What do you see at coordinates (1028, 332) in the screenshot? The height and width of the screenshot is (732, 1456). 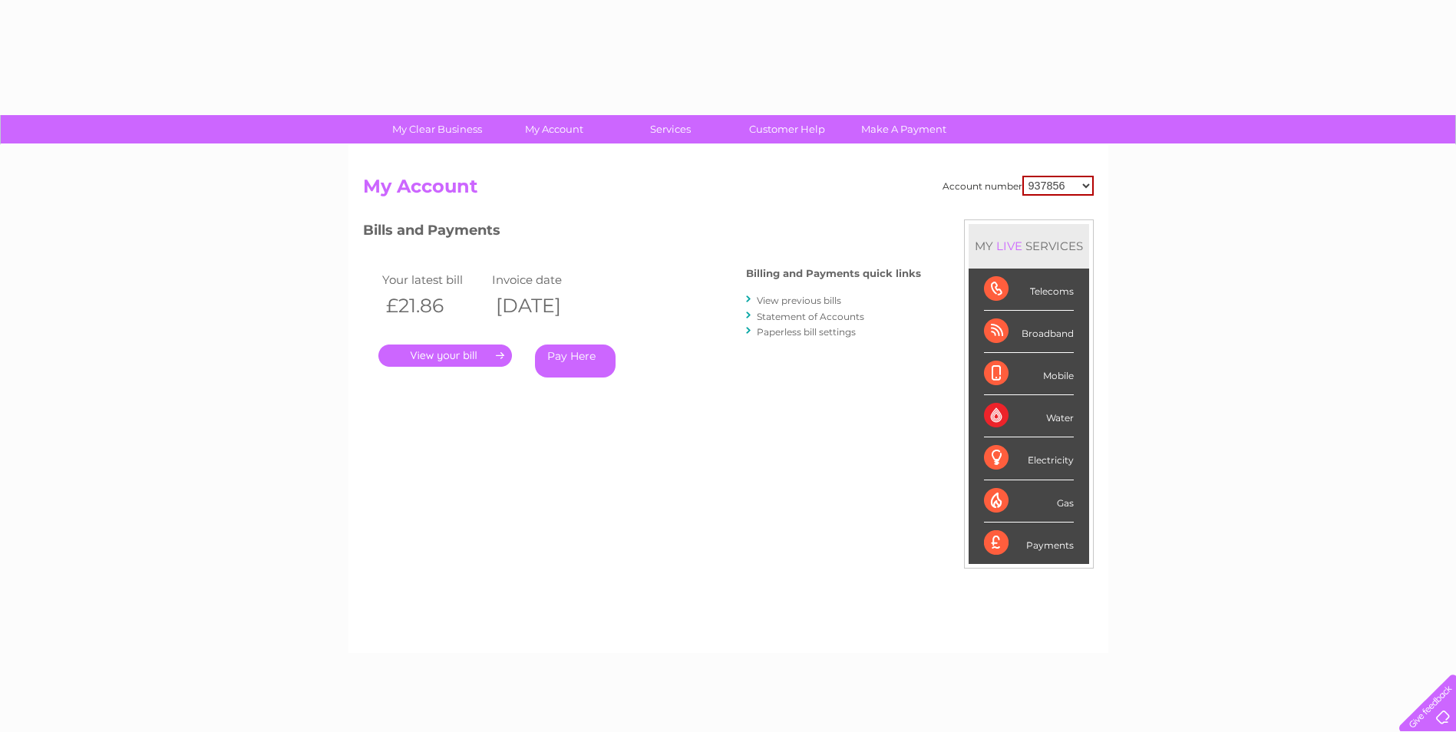 I see `div: Broadband` at bounding box center [1028, 332].